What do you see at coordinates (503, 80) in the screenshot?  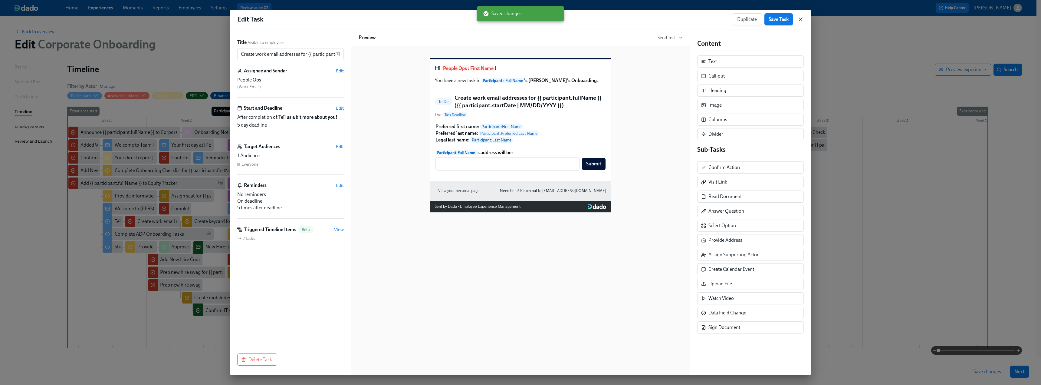 I see `span: Participant : Full Name` at bounding box center [503, 80].